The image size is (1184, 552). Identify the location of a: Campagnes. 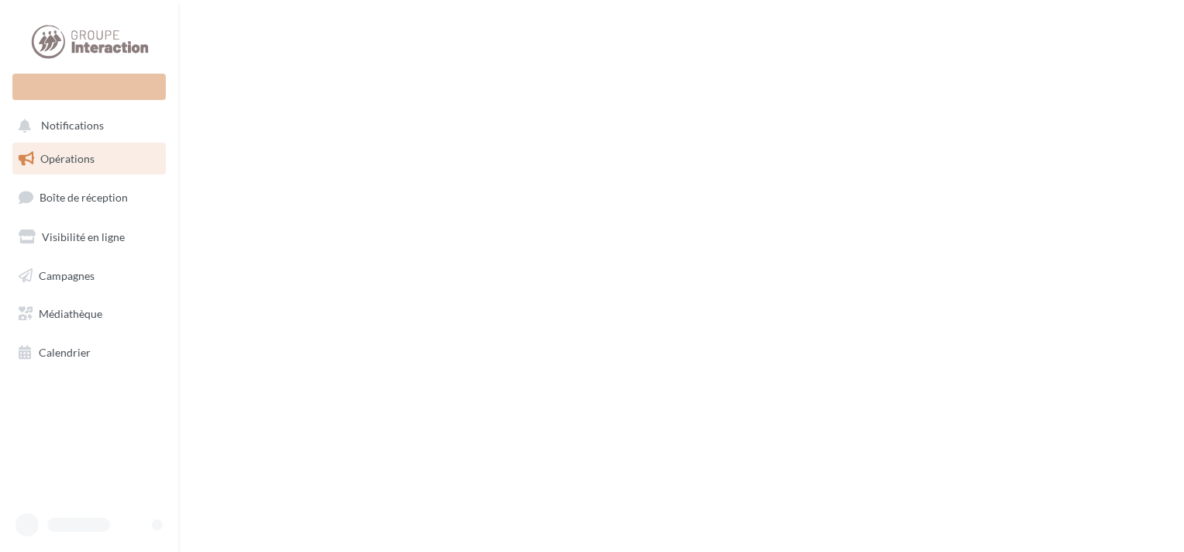
(89, 276).